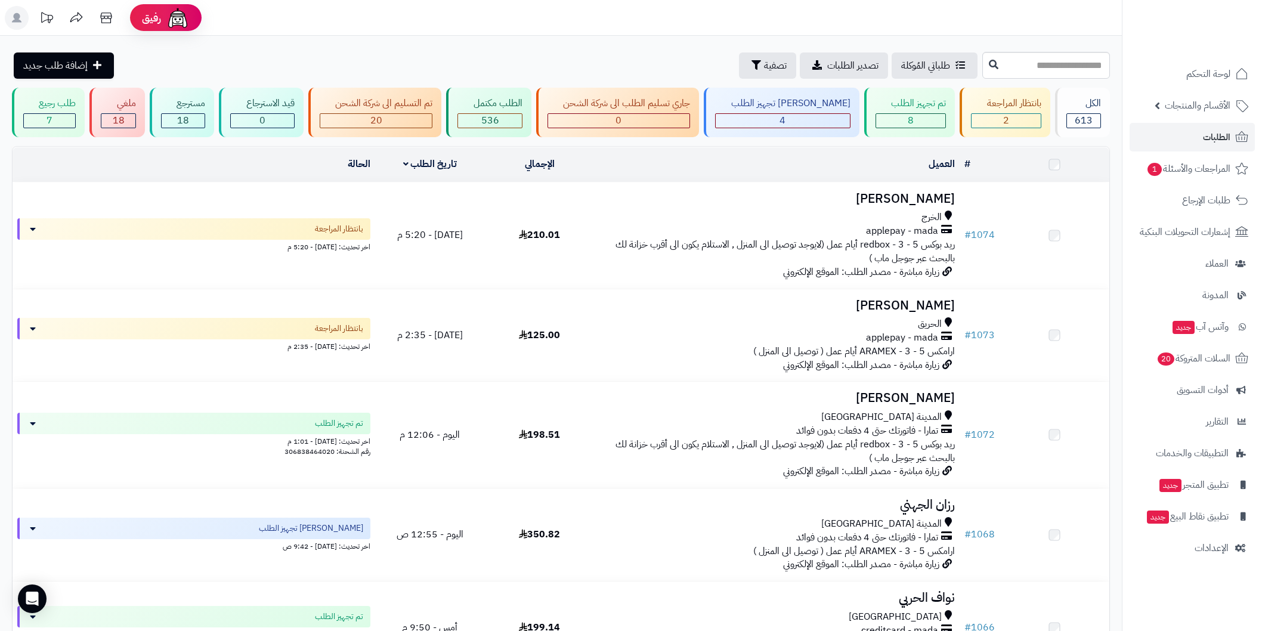  What do you see at coordinates (1185, 232) in the screenshot?
I see `span: إشعارات التحويلات البنكية` at bounding box center [1185, 232].